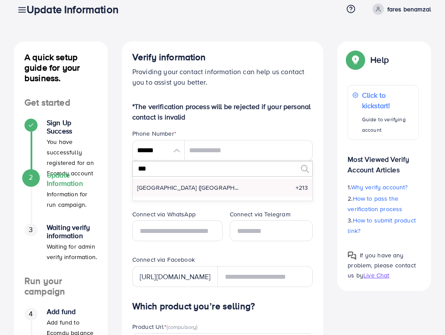 The width and height of the screenshot is (445, 335). I want to click on span: 2, so click(31, 177).